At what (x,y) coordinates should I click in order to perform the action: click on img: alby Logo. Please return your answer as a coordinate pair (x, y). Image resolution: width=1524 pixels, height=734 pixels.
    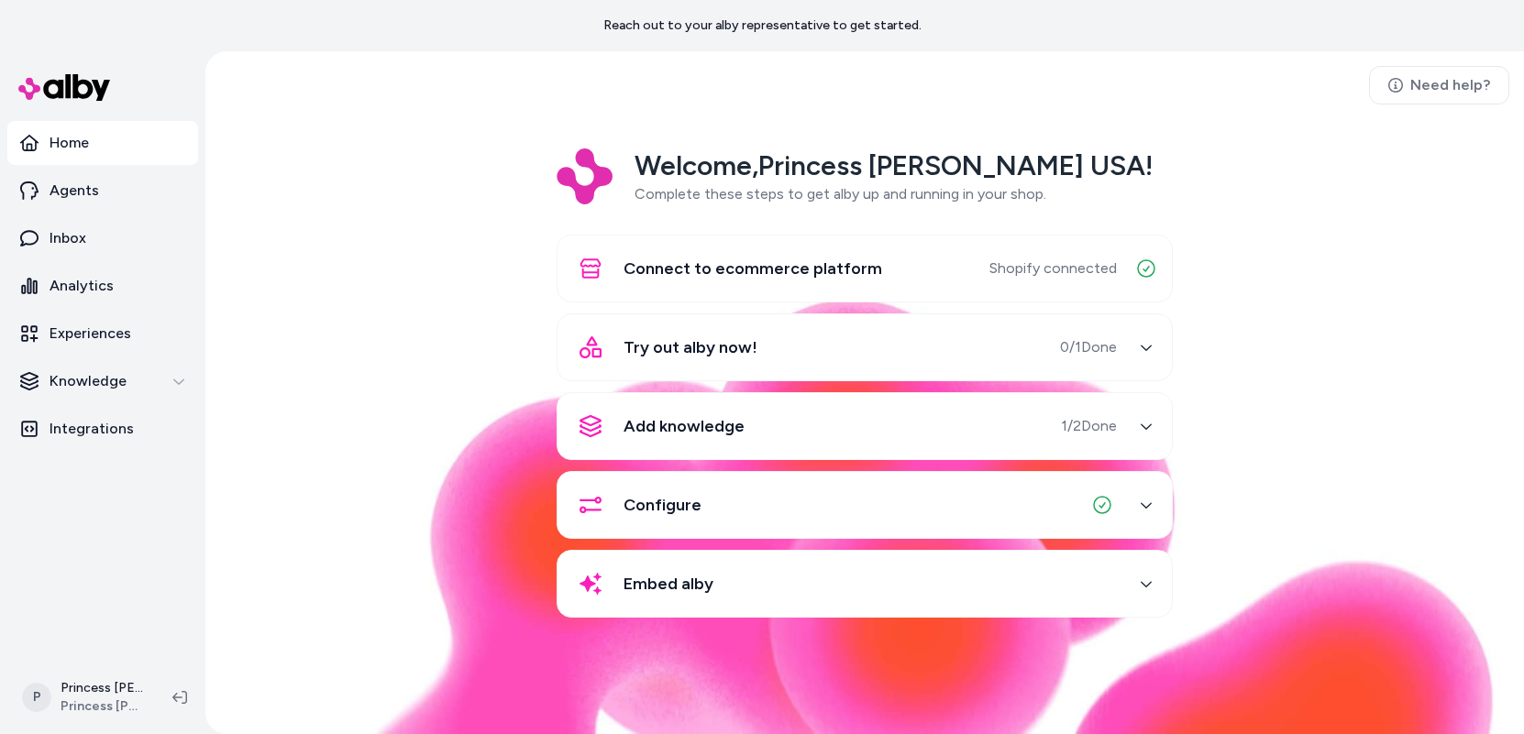
    Looking at the image, I should click on (64, 87).